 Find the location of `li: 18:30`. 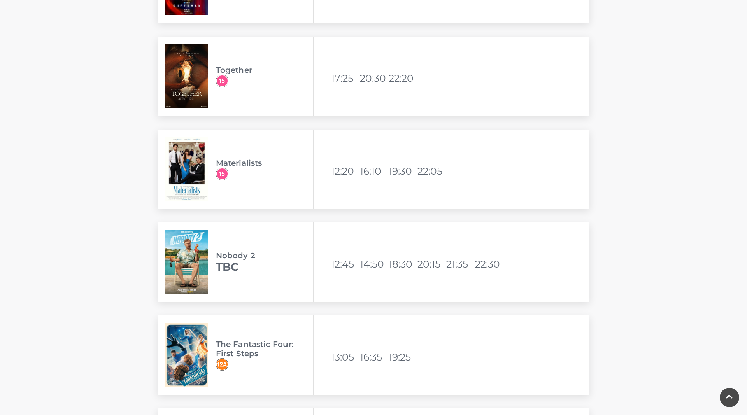

li: 18:30 is located at coordinates (403, 264).